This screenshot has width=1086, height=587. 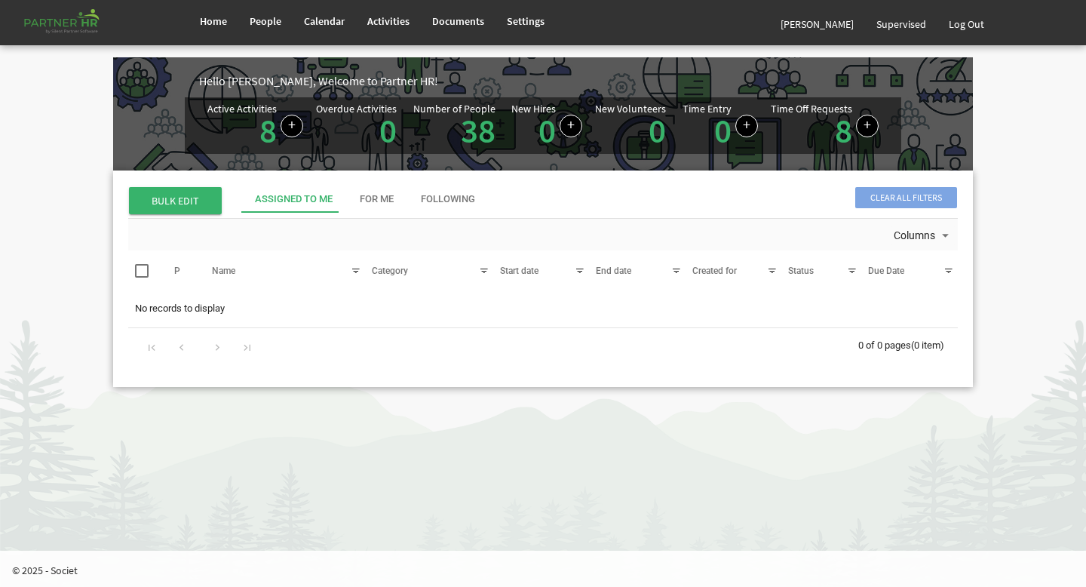 I want to click on span: Clear all filters, so click(x=906, y=198).